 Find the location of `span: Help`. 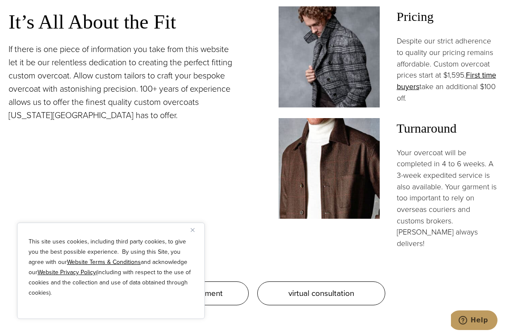

span: Help is located at coordinates (28, 10).